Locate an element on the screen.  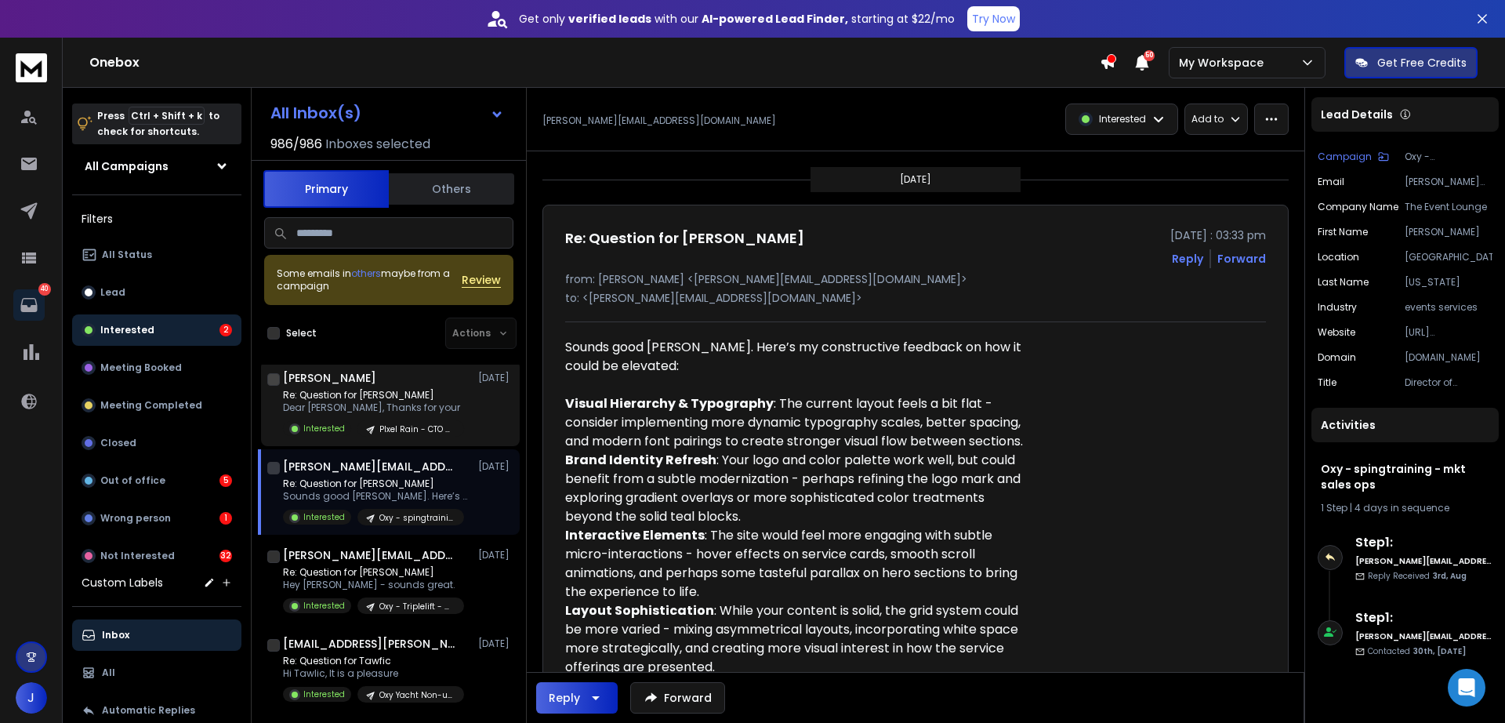
button: Forward is located at coordinates (677, 698).